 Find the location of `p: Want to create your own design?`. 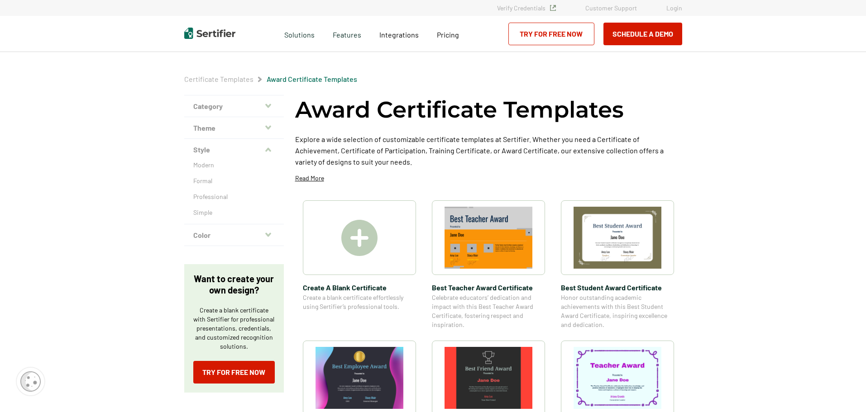

p: Want to create your own design? is located at coordinates (234, 285).